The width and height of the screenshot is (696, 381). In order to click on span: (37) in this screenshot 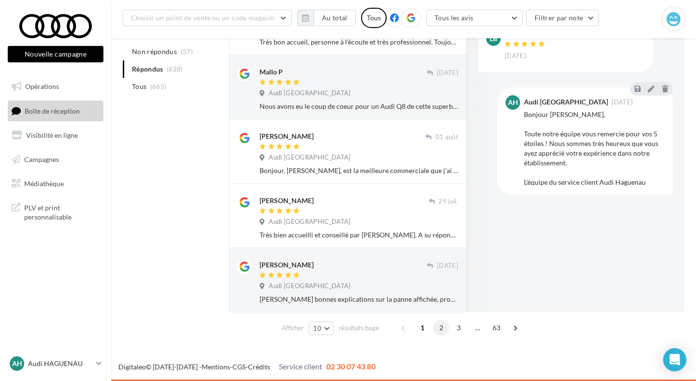, I will do `click(187, 52)`.